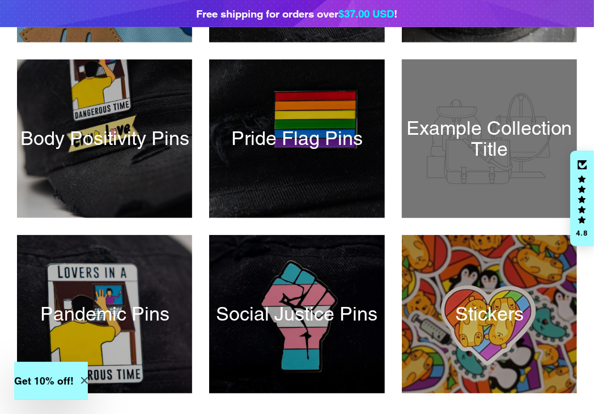 The image size is (594, 414). I want to click on div: Free shipping for orders over !, so click(297, 14).